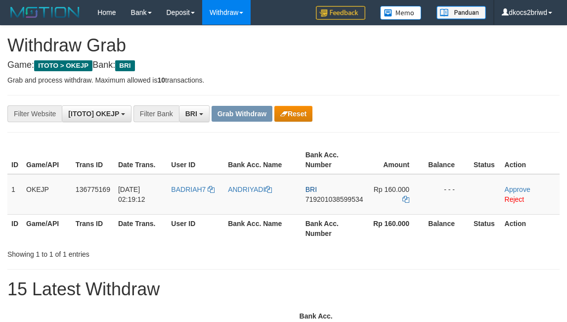  Describe the element at coordinates (401, 13) in the screenshot. I see `img: Button%20Memo.svg` at that location.